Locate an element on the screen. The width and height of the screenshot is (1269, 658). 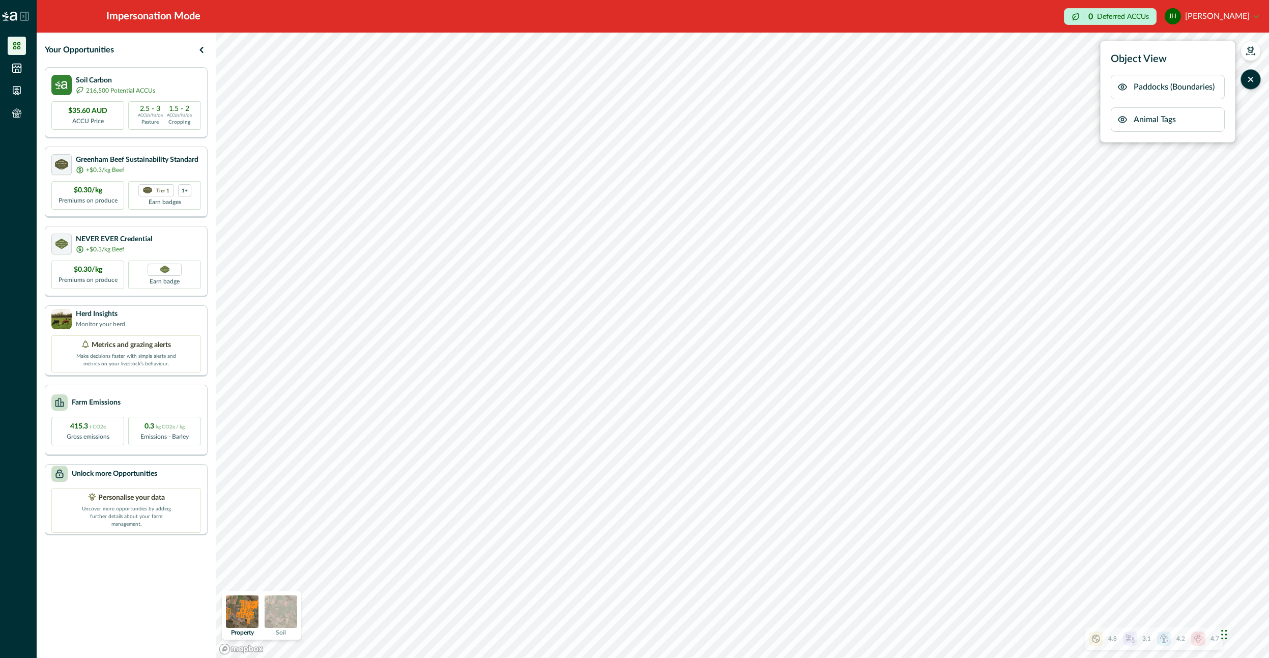
p: Make decisions faster with simple alerts and metrics on your livestock’s behaviour. is located at coordinates (126, 359).